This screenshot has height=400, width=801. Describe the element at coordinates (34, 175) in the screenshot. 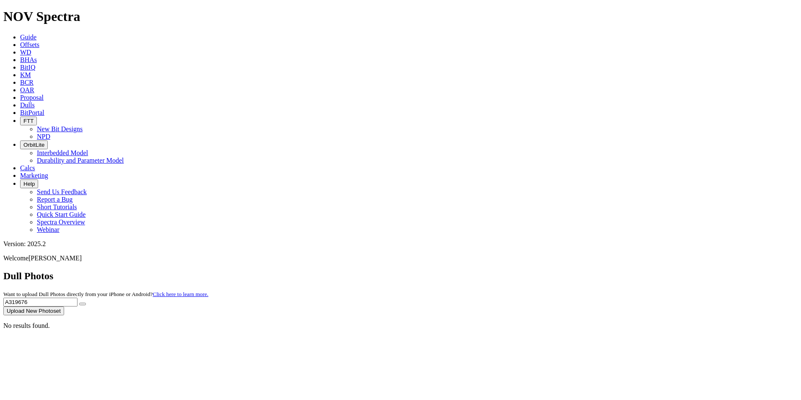

I see `a: Marketing` at that location.